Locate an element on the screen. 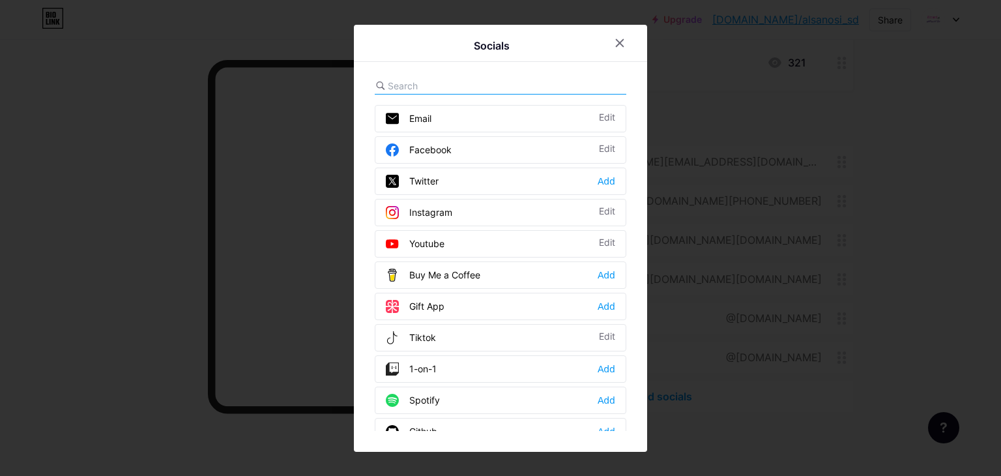  div: Email is located at coordinates (409, 119).